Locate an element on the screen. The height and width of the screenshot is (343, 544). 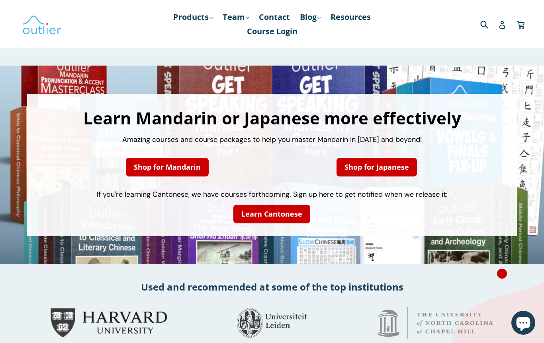
h1: Learn Mandarin or Japanese more effectively is located at coordinates (271, 118).